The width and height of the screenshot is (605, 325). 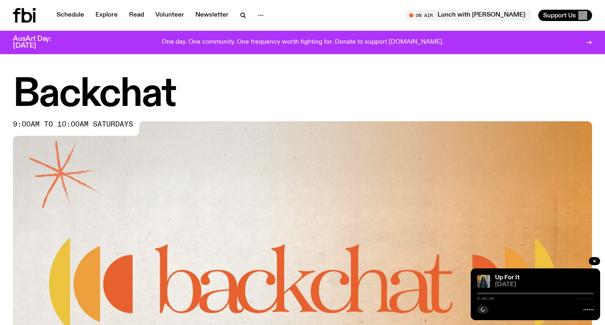 I want to click on a: Volunteer, so click(x=169, y=15).